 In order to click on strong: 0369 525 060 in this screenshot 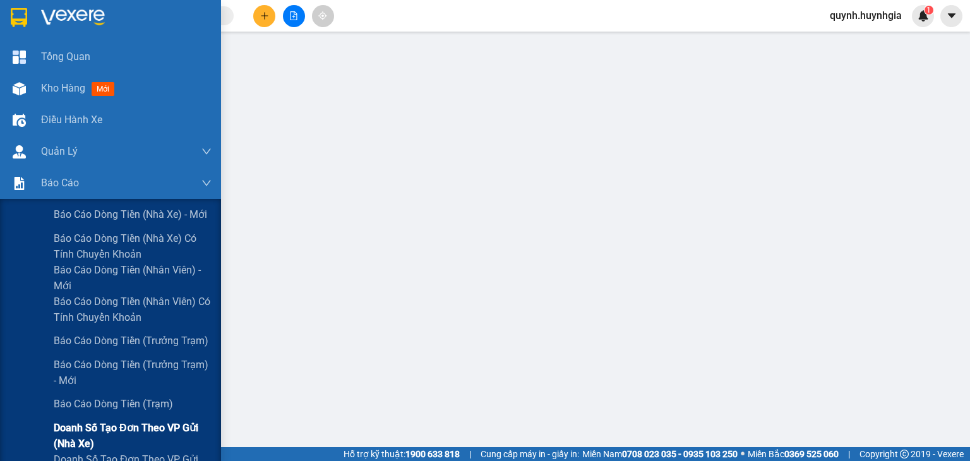, I will do `click(812, 454)`.